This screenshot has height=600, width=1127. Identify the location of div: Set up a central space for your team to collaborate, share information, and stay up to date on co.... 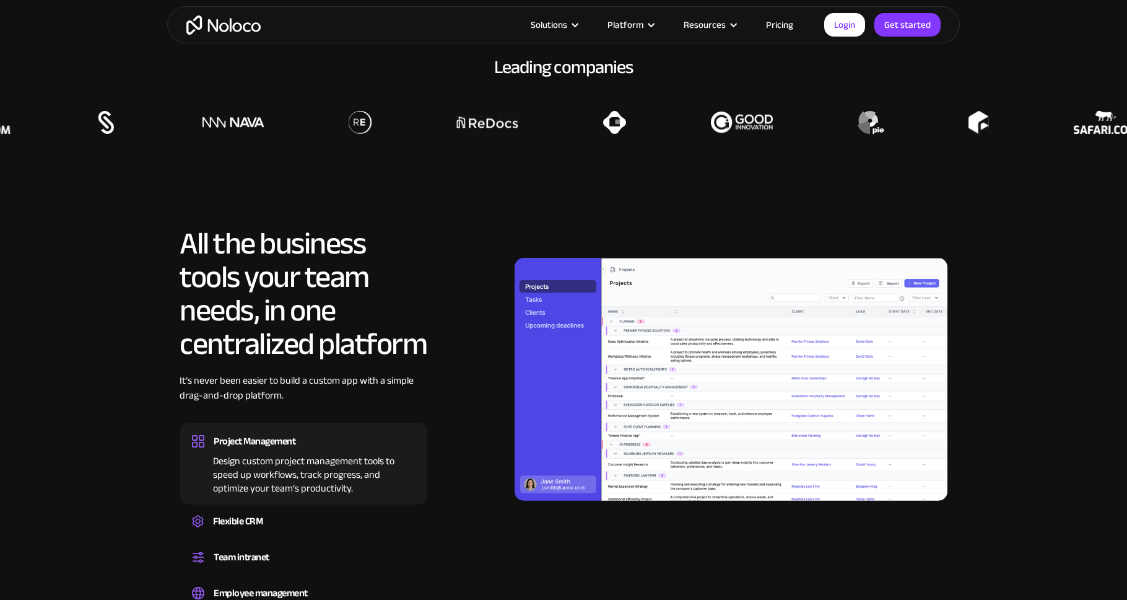
(304, 568).